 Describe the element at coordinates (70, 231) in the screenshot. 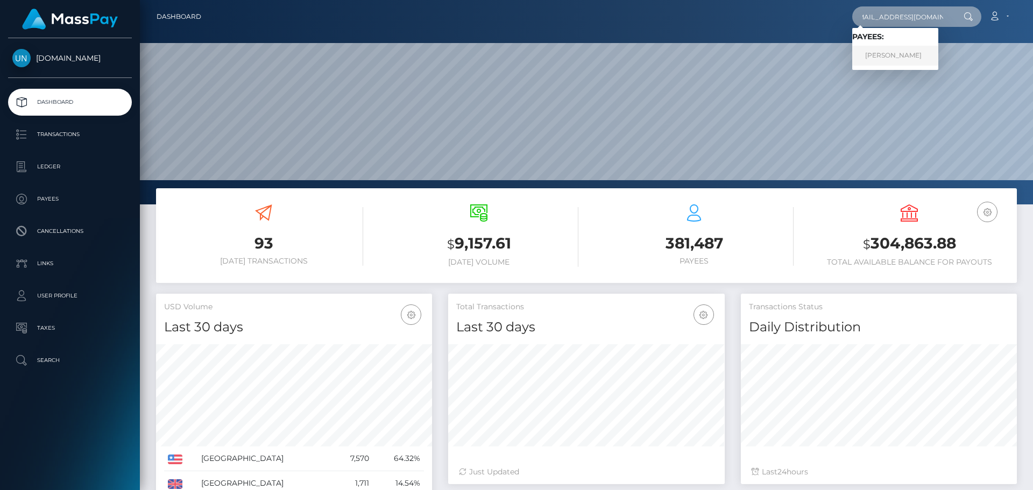

I see `a: Cancellations` at that location.